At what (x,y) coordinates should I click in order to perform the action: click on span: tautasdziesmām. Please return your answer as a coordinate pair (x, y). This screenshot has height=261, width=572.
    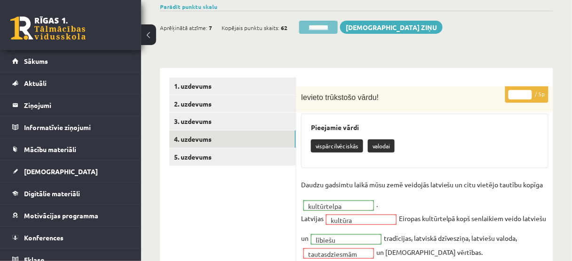
    Looking at the image, I should click on (334, 254).